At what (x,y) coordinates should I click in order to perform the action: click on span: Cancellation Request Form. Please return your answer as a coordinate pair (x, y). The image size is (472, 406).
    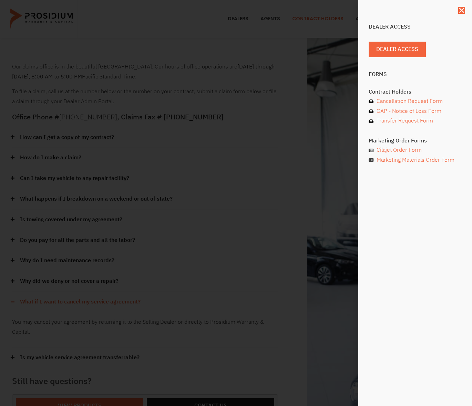
    Looking at the image, I should click on (408, 101).